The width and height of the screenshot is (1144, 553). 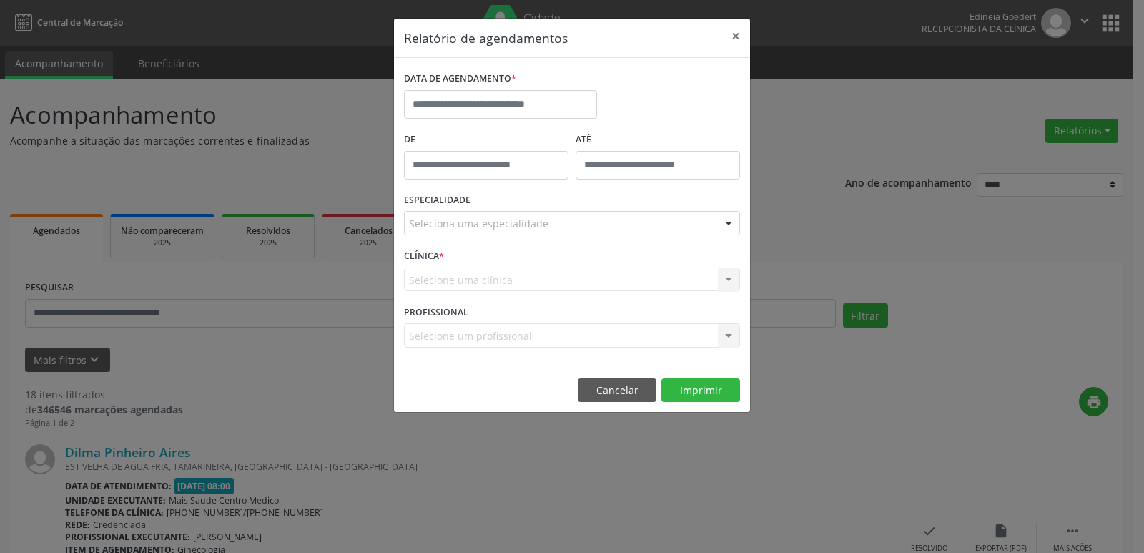 I want to click on label: CLÍNICA, so click(x=424, y=256).